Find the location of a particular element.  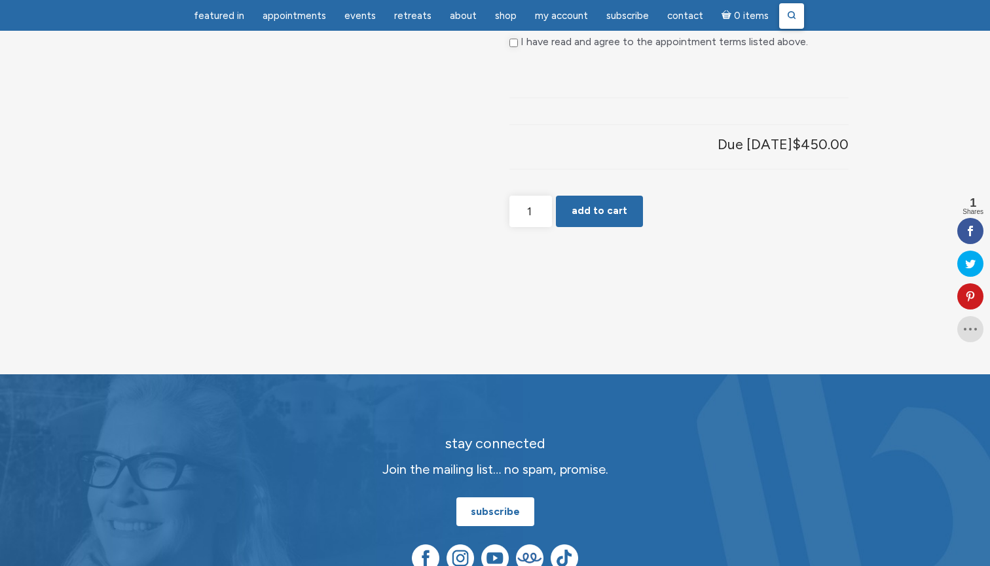

p: Join the mailing list… no spam, promise. is located at coordinates (495, 469).